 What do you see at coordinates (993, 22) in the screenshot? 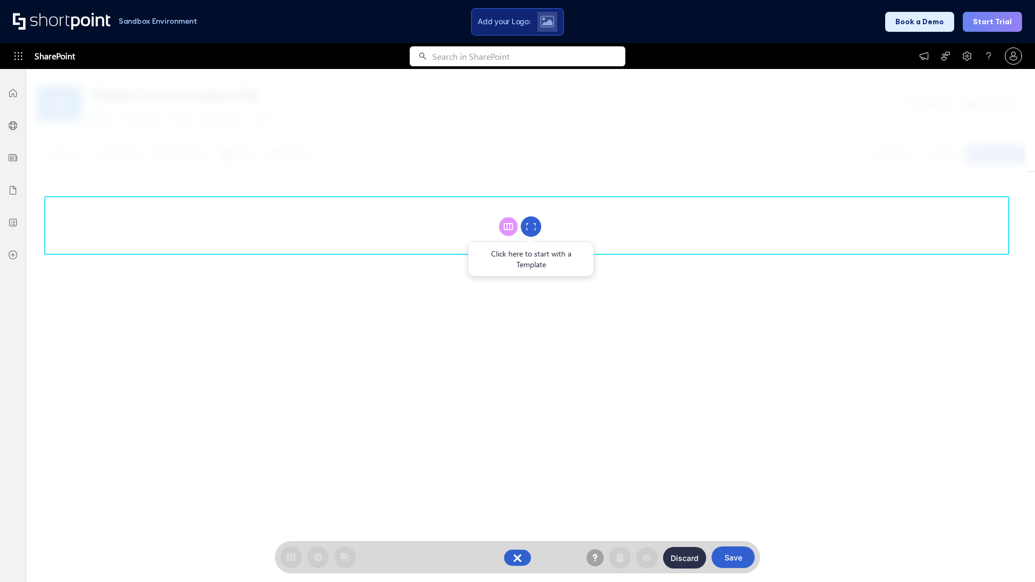
I see `button: Start Trial` at bounding box center [993, 22].